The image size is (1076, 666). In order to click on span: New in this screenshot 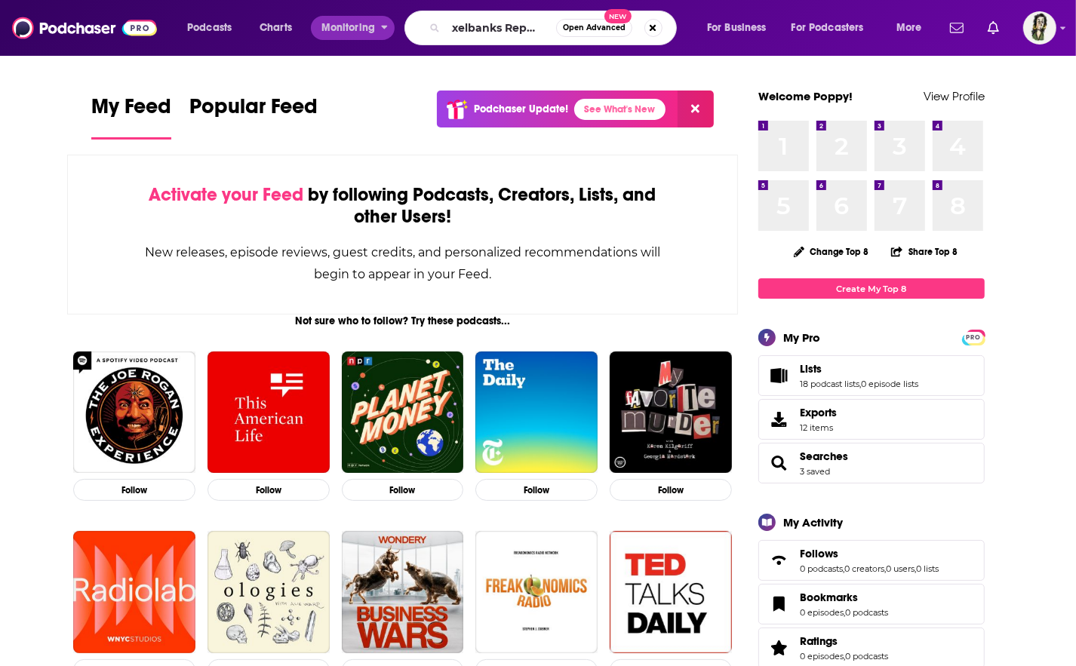, I will do `click(618, 16)`.